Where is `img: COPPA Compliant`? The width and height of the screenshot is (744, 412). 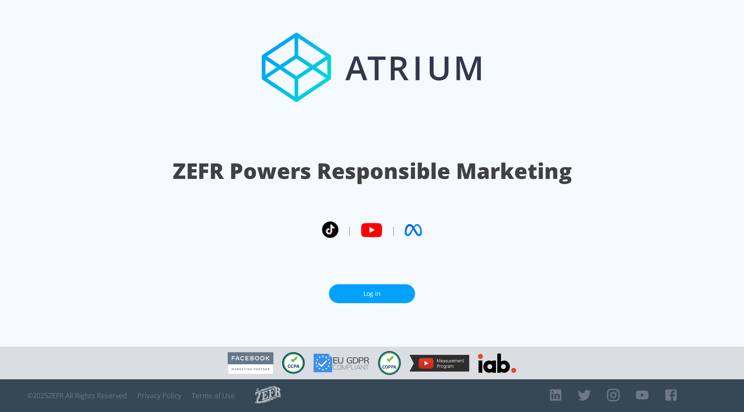 img: COPPA Compliant is located at coordinates (389, 363).